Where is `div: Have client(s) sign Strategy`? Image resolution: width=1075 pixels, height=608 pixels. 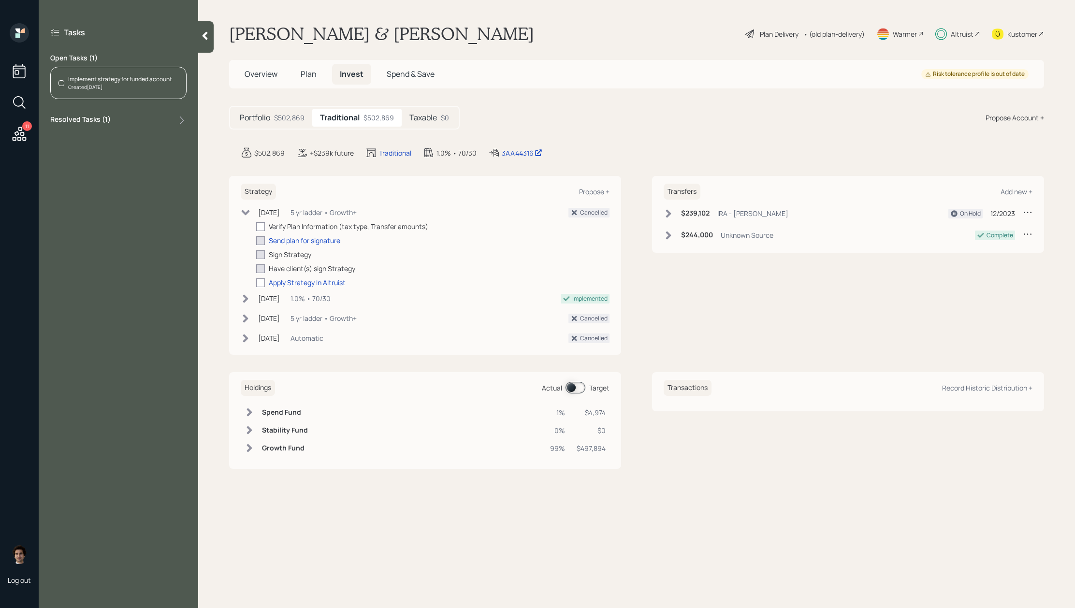 div: Have client(s) sign Strategy is located at coordinates (312, 268).